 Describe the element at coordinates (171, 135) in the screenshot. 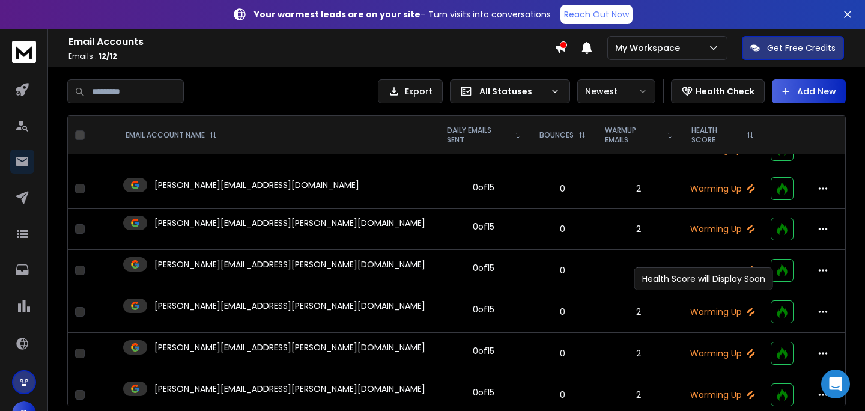

I see `div: EMAIL ACCOUNT NAME` at that location.